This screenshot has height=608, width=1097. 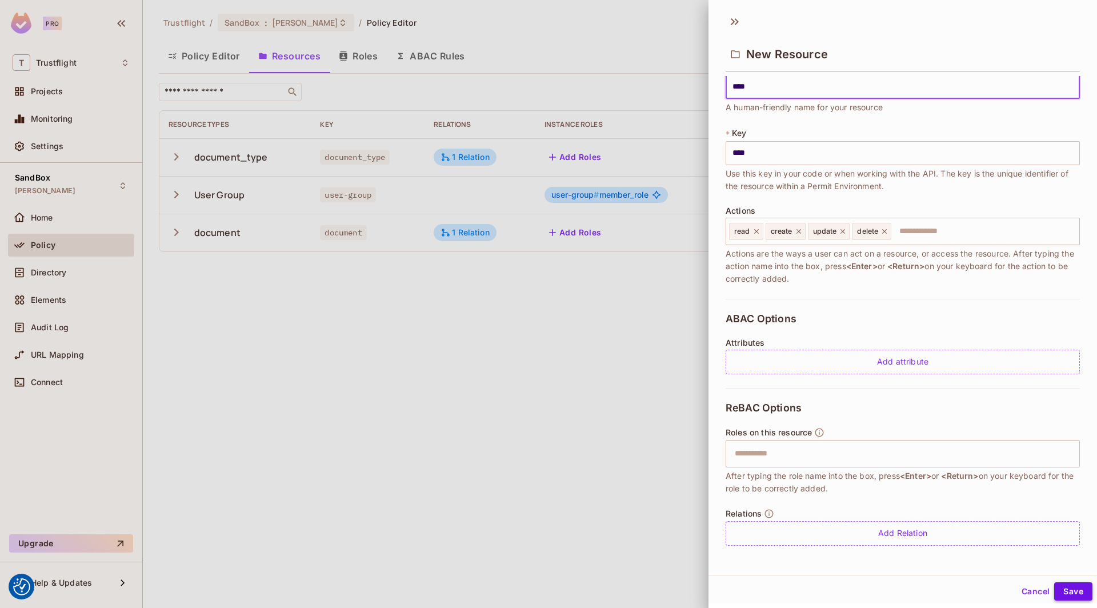 I want to click on span: New Resource, so click(x=787, y=54).